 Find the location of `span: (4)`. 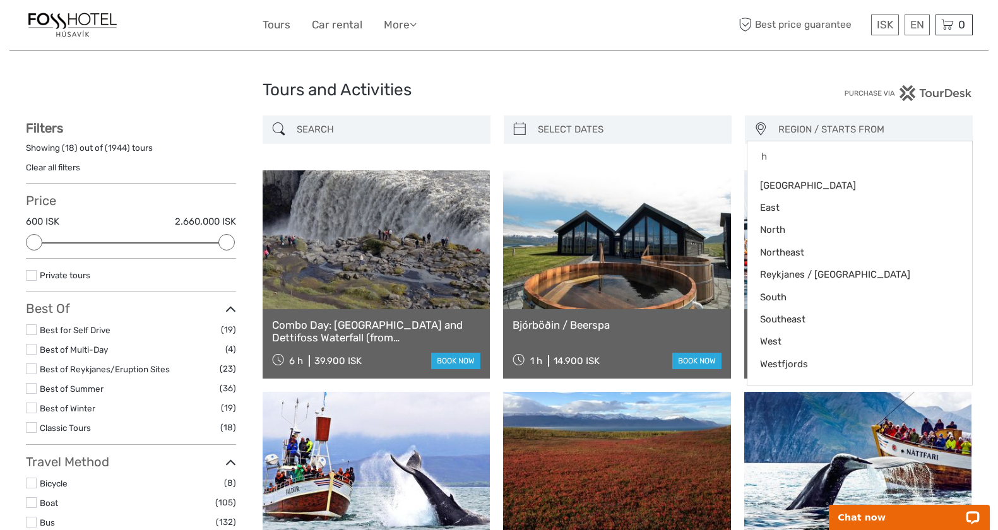

span: (4) is located at coordinates (230, 349).